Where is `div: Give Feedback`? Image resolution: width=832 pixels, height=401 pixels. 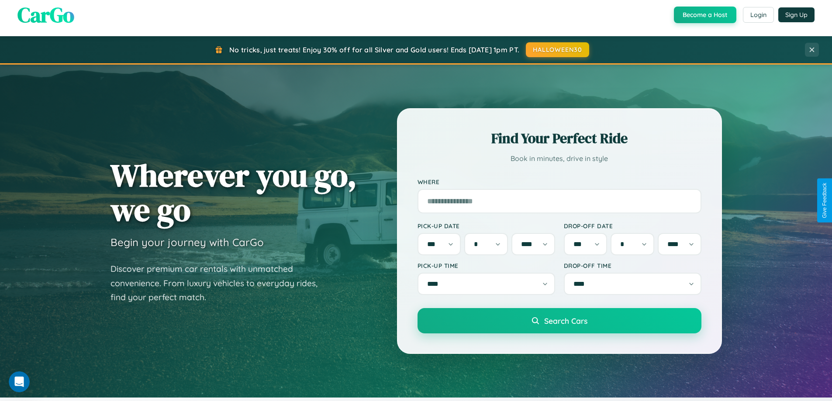
div: Give Feedback is located at coordinates (824, 200).